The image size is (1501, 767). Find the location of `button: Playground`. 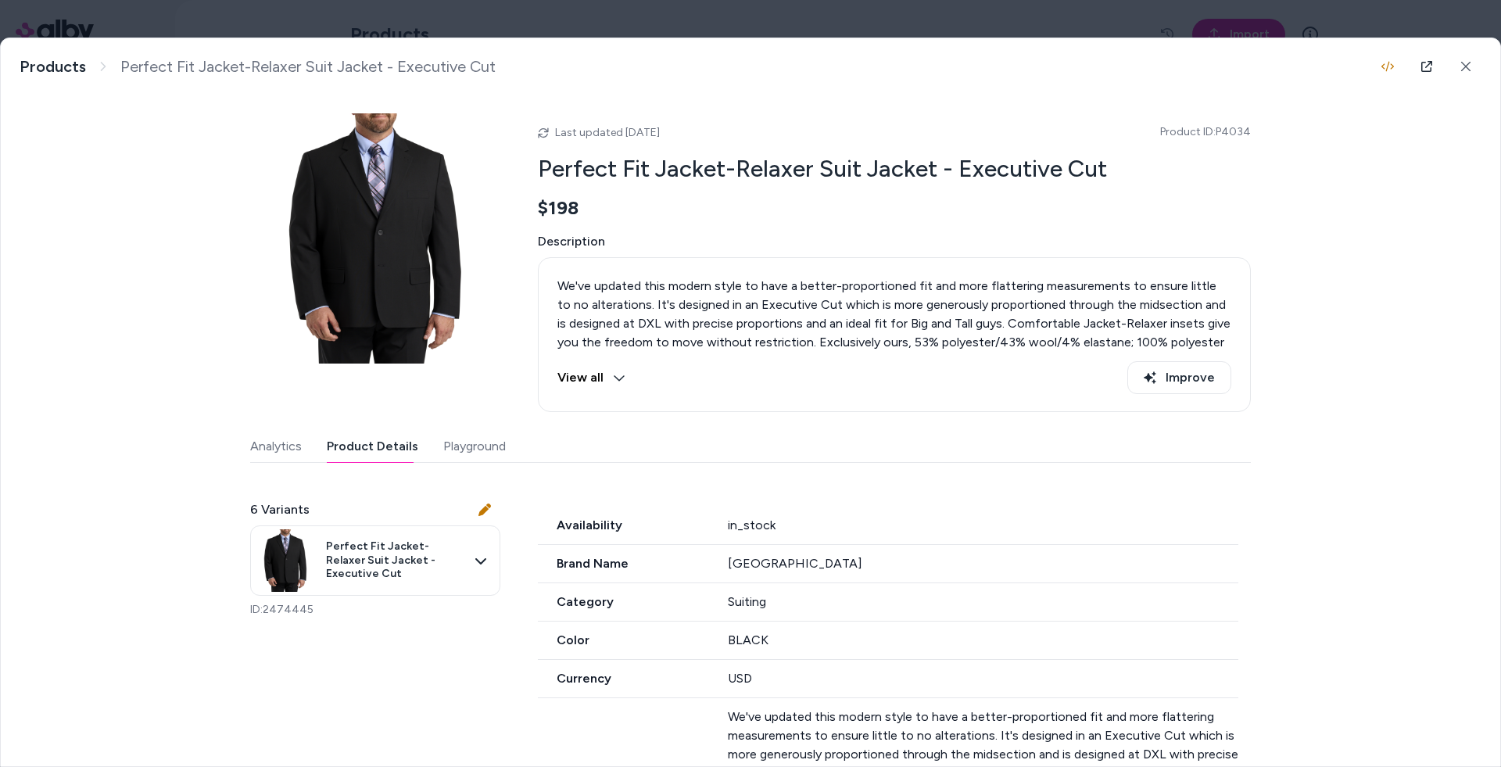

button: Playground is located at coordinates (475, 446).